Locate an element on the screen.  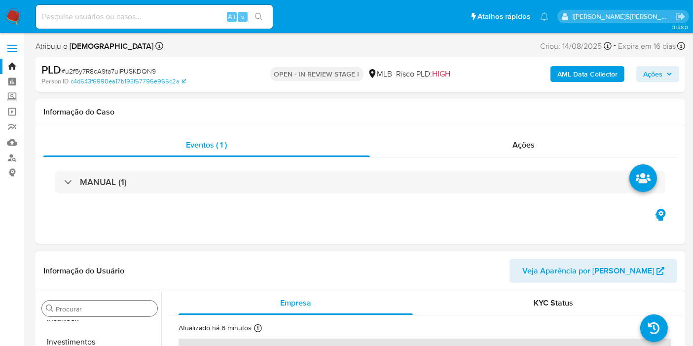
span: s is located at coordinates (243, 16).